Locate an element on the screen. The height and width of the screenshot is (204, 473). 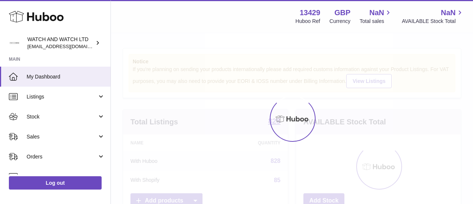
a: Log out is located at coordinates (55, 183).